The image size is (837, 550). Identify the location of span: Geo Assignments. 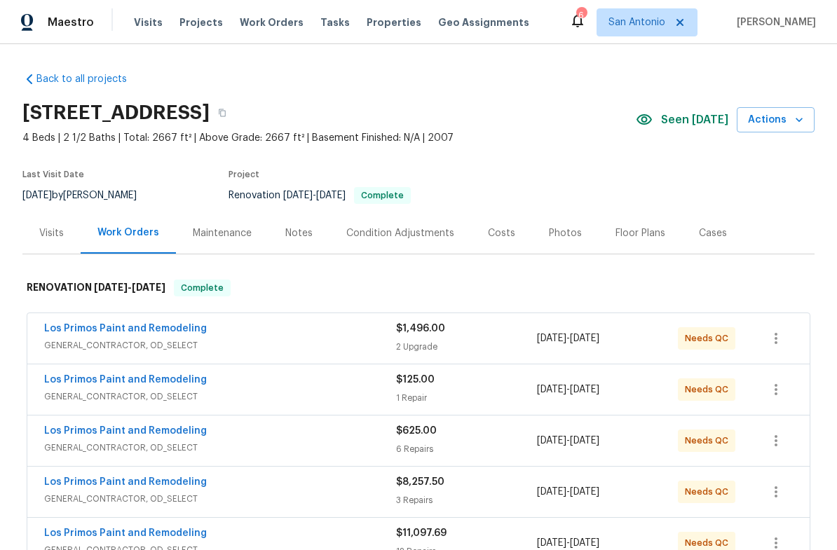
(484, 22).